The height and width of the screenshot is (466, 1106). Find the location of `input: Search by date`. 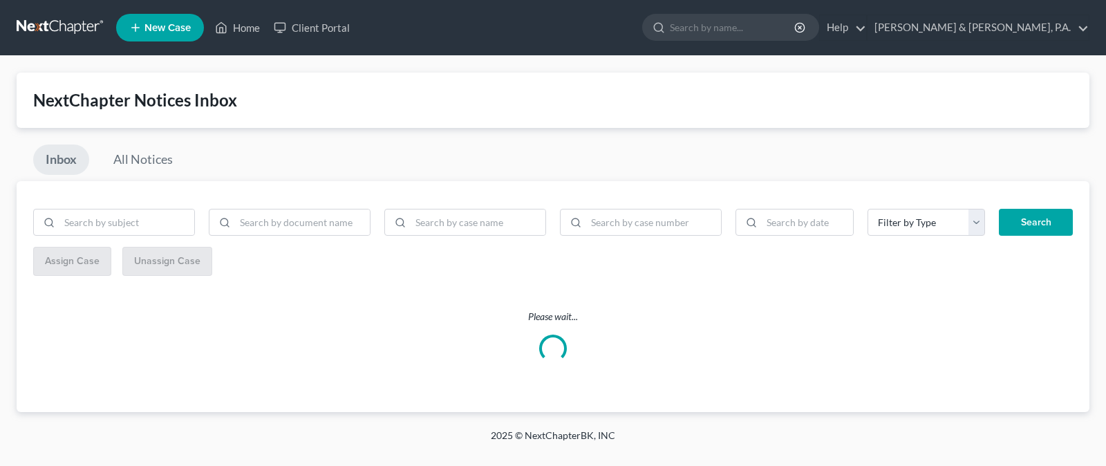

input: Search by date is located at coordinates (807, 222).